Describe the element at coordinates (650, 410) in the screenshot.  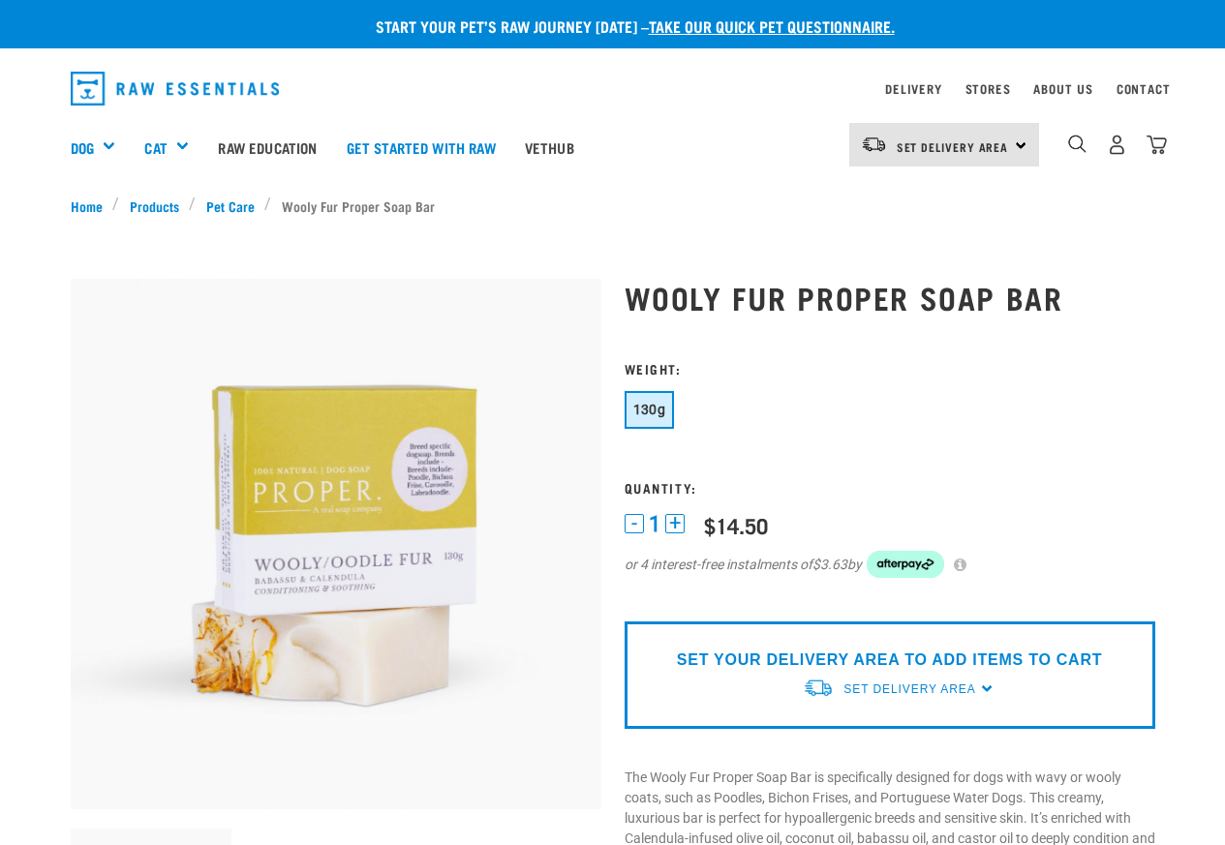
I see `span: 130g` at that location.